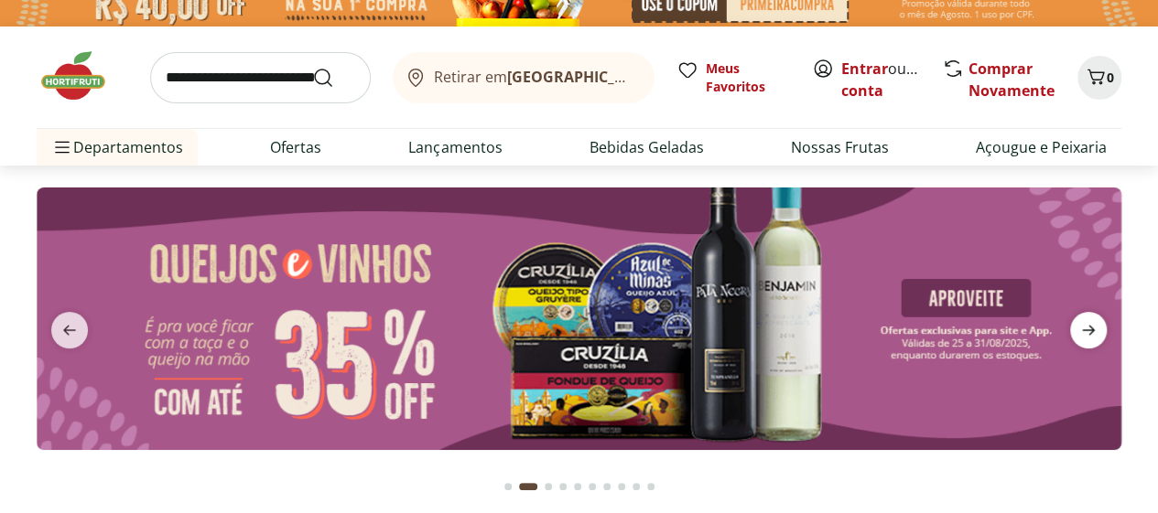 The image size is (1158, 513). I want to click on button: Go to page 9 from fs-carousel, so click(636, 487).